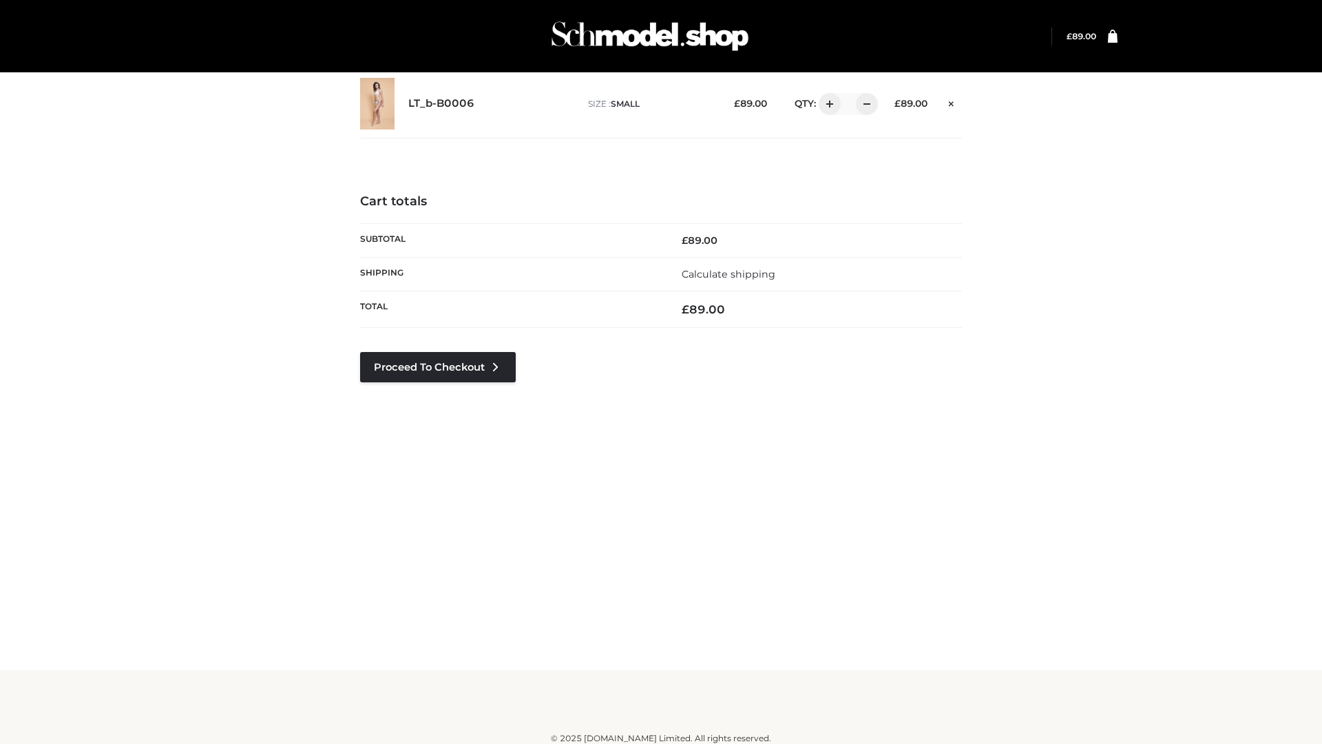  Describe the element at coordinates (827, 104) in the screenshot. I see `div: QTY:` at that location.